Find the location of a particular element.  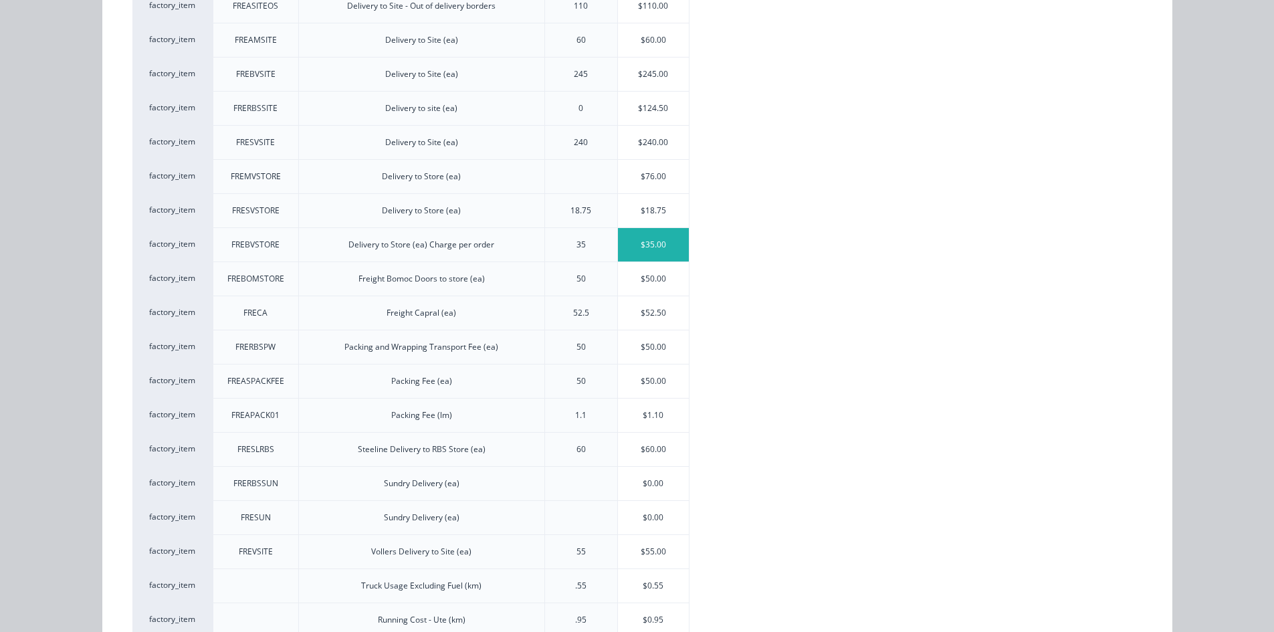

div: $240.00 is located at coordinates (654, 142).